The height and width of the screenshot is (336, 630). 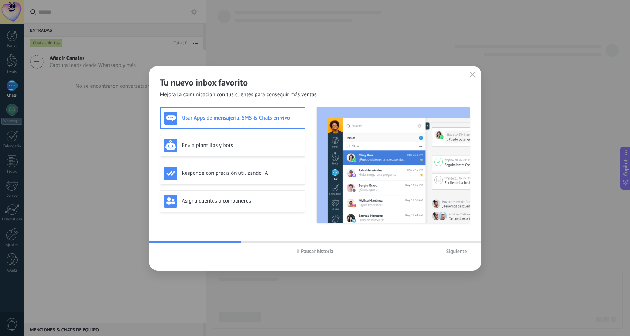 I want to click on h3: Usar Apps de mensajería, SMS & Chats en vivo, so click(x=242, y=118).